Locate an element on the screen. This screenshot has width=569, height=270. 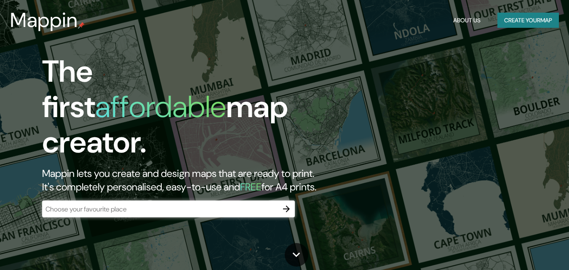
img: mappin-pin is located at coordinates (81, 25).